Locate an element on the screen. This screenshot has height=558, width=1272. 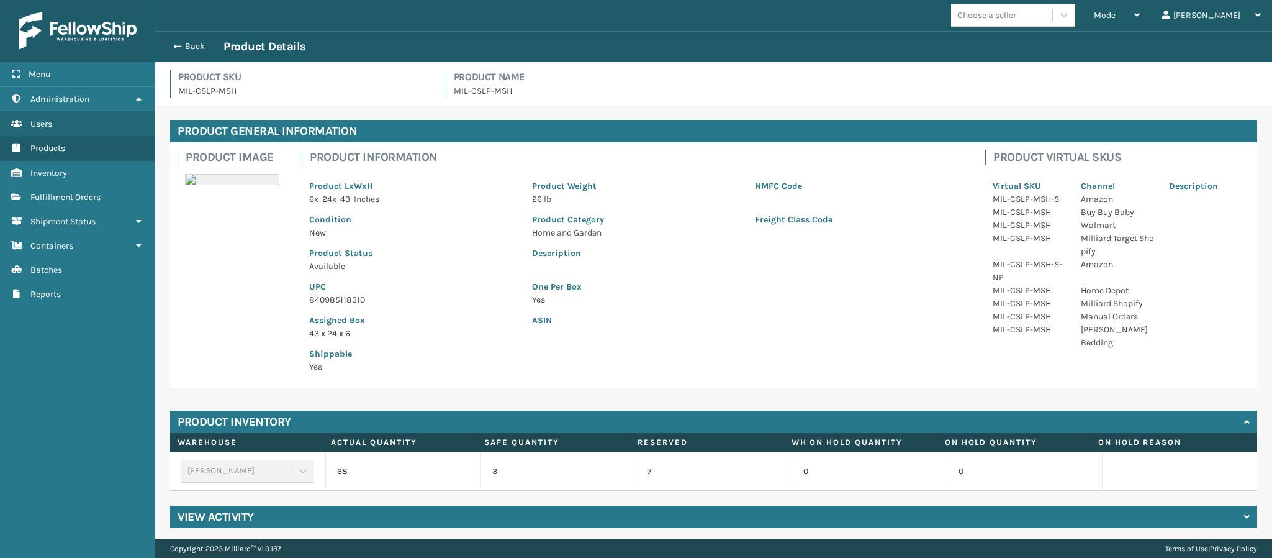
p: Product Status is located at coordinates (413, 253).